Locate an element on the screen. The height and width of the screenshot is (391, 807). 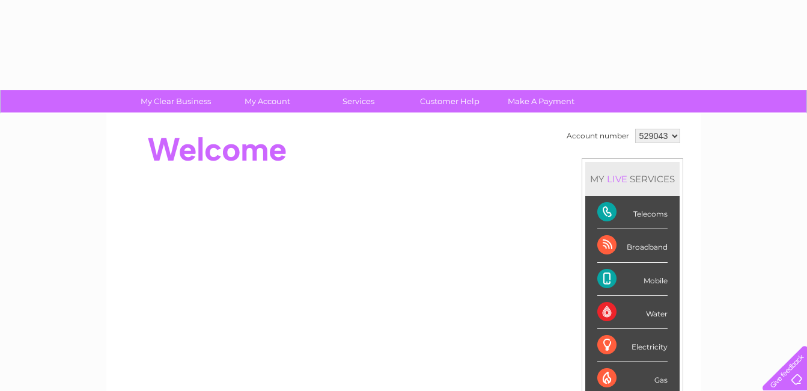
a: Make A Payment is located at coordinates (541, 101).